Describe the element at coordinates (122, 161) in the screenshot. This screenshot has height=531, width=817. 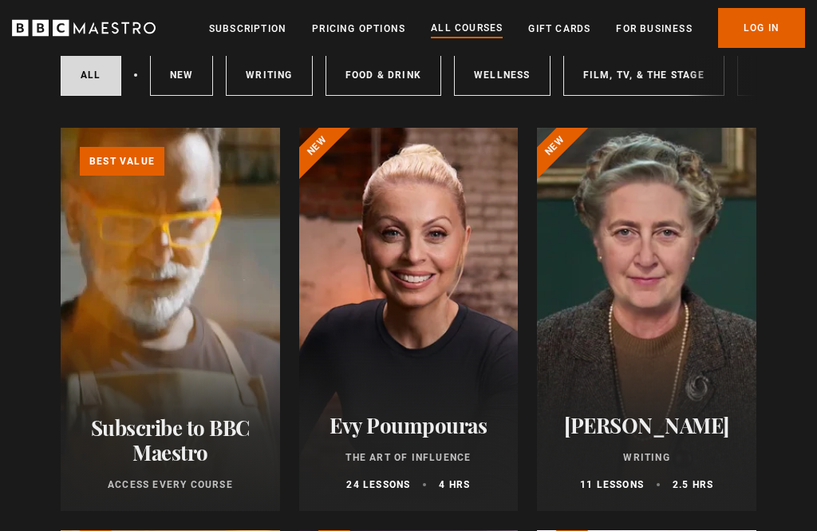
I see `p: Best value` at that location.